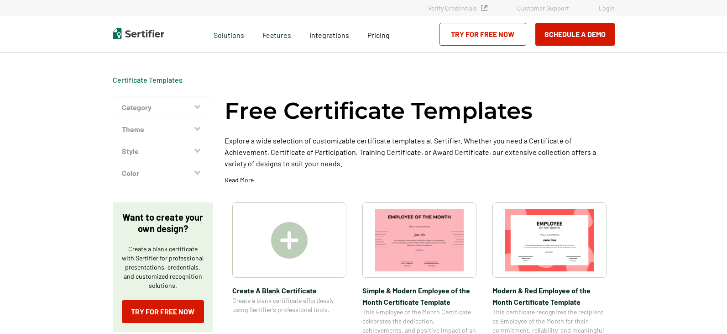 The image size is (727, 334). Describe the element at coordinates (607, 8) in the screenshot. I see `a: Login` at that location.